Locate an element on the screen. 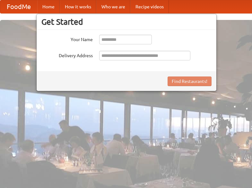 This screenshot has height=188, width=252. a: FoodMe is located at coordinates (19, 7).